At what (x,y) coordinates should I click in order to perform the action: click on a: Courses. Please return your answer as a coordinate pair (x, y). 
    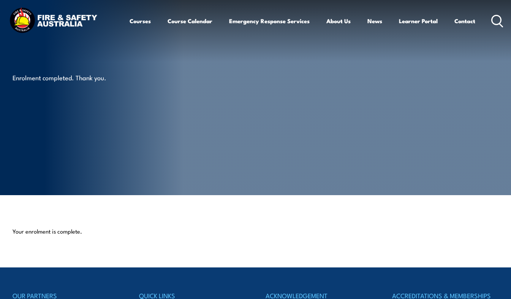
    Looking at the image, I should click on (140, 21).